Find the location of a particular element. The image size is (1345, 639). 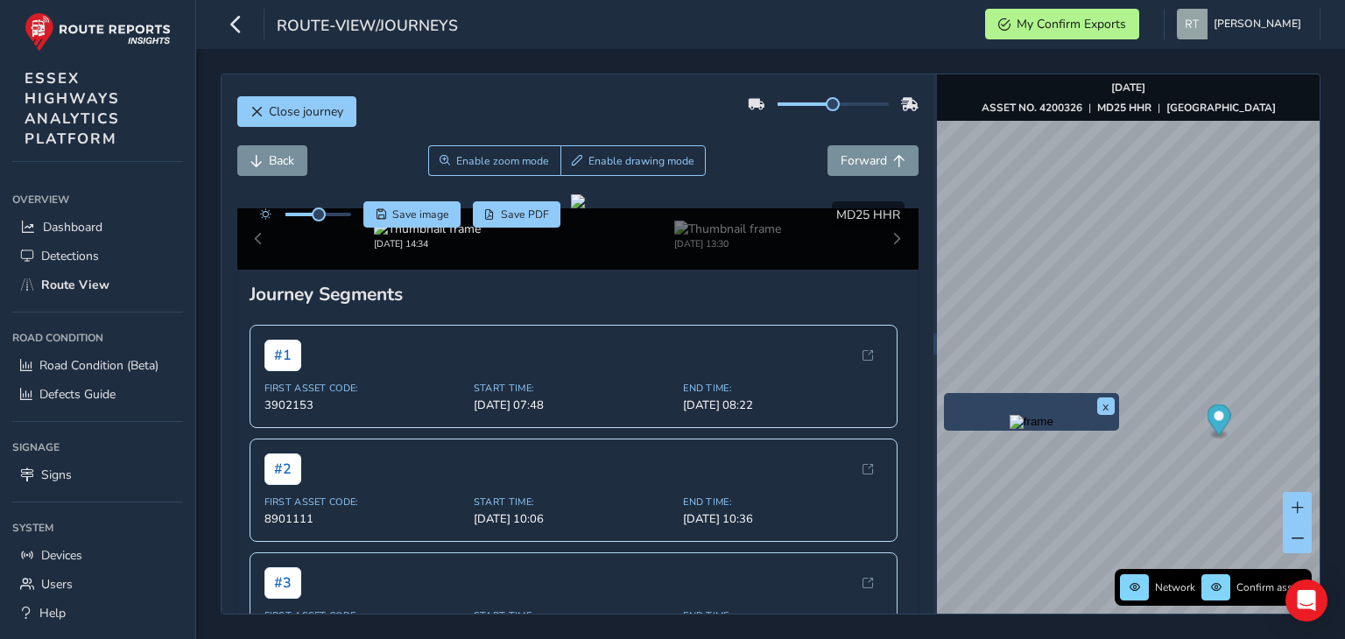

span: Defects Guide is located at coordinates (77, 394).